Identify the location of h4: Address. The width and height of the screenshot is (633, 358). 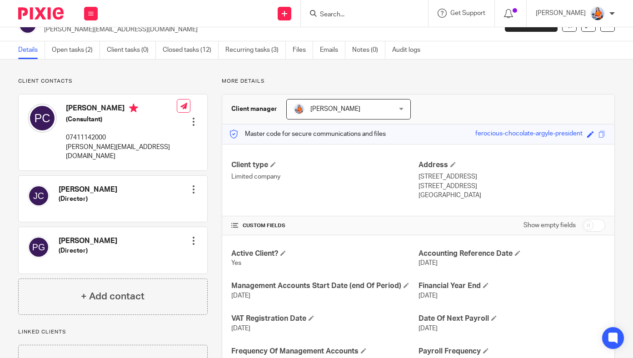
(511, 165).